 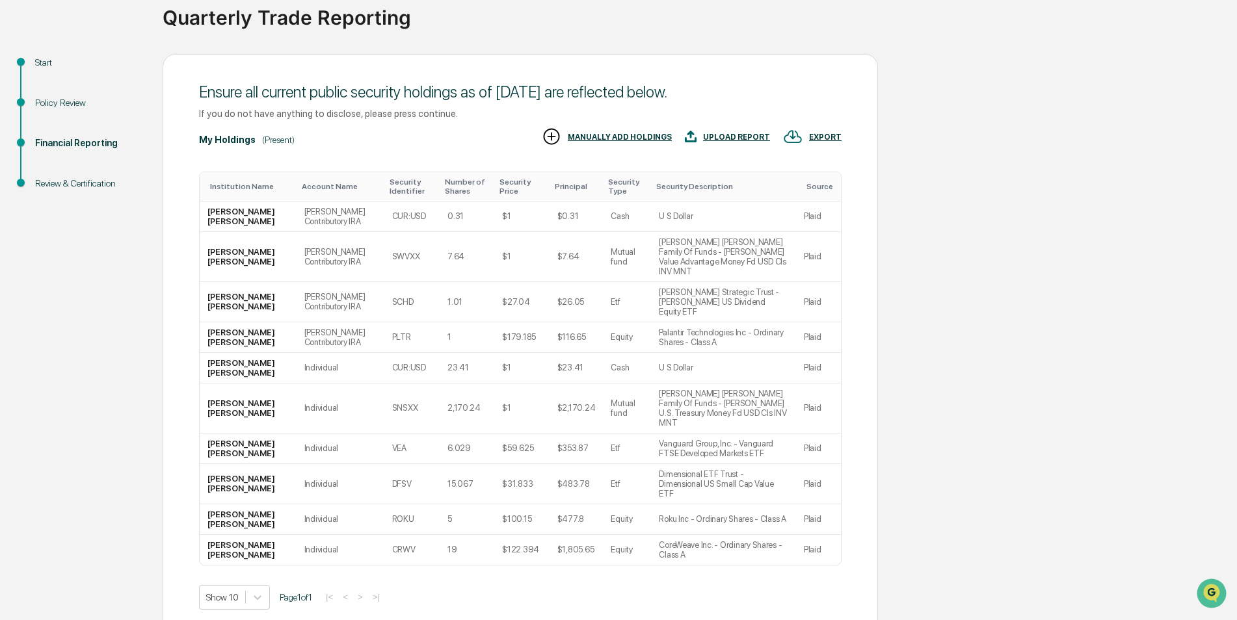 I want to click on a: Powered byPylon, so click(x=124, y=225).